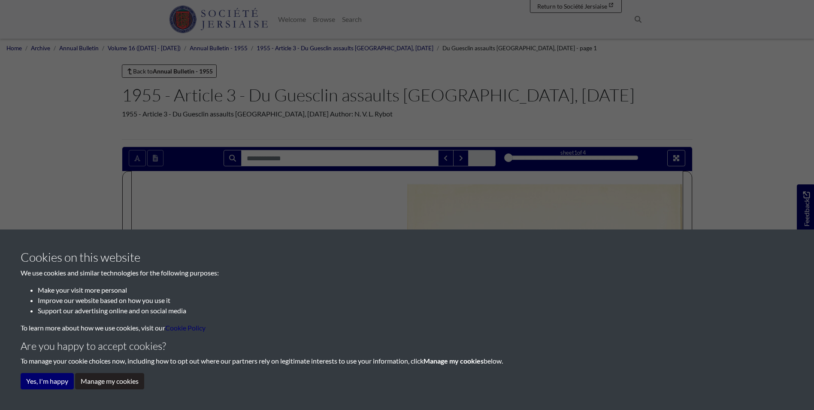  Describe the element at coordinates (47, 381) in the screenshot. I see `button: Yes, I'm happy` at that location.